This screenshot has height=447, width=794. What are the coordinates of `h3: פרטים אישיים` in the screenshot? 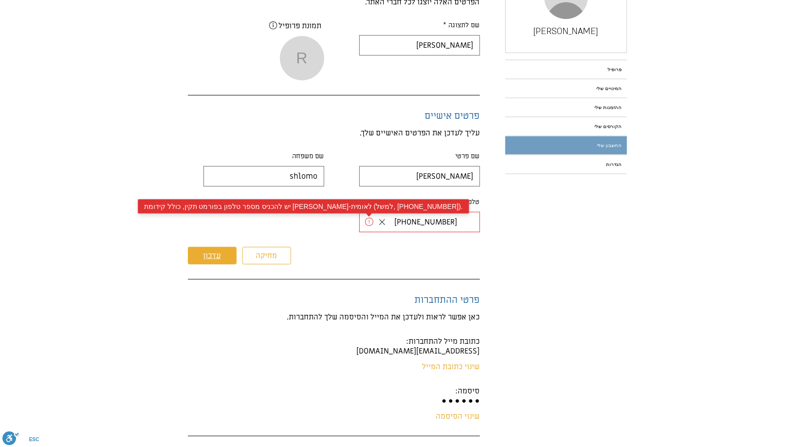 It's located at (334, 116).